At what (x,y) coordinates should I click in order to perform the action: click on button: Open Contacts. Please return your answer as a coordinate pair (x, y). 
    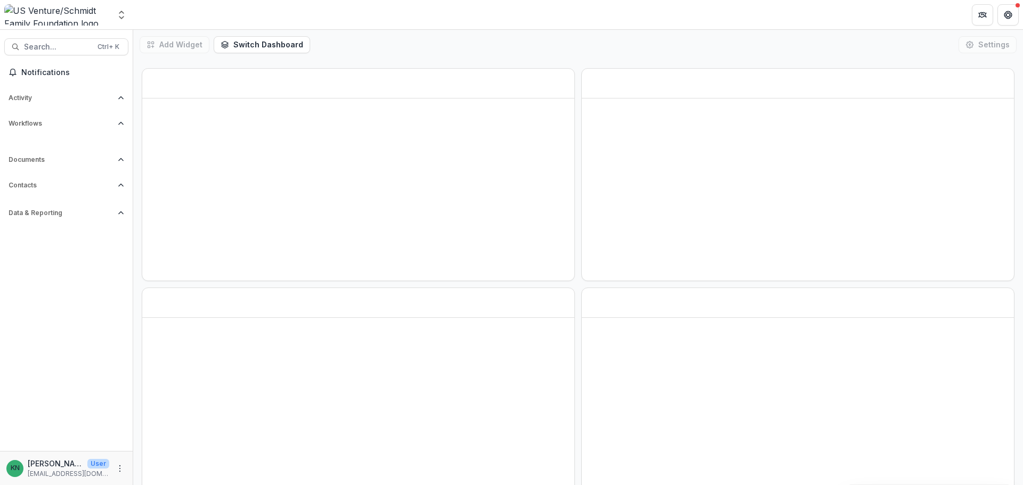
    Looking at the image, I should click on (66, 185).